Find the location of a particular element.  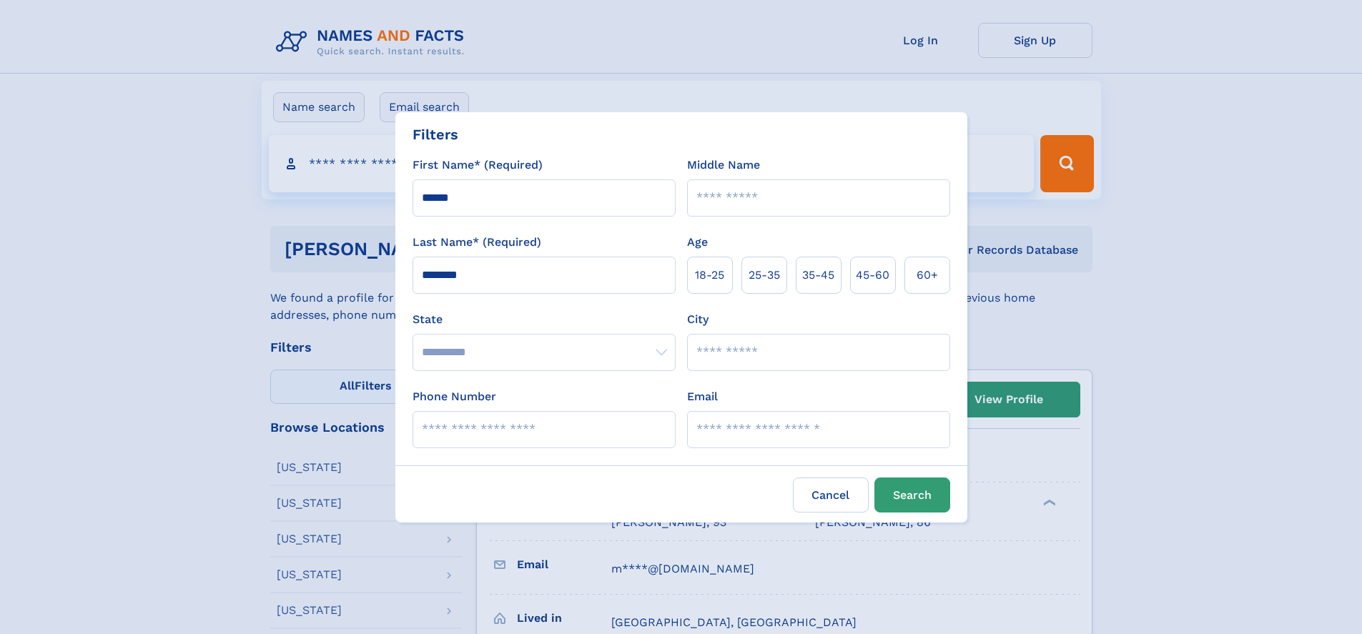

button: Search is located at coordinates (912, 495).